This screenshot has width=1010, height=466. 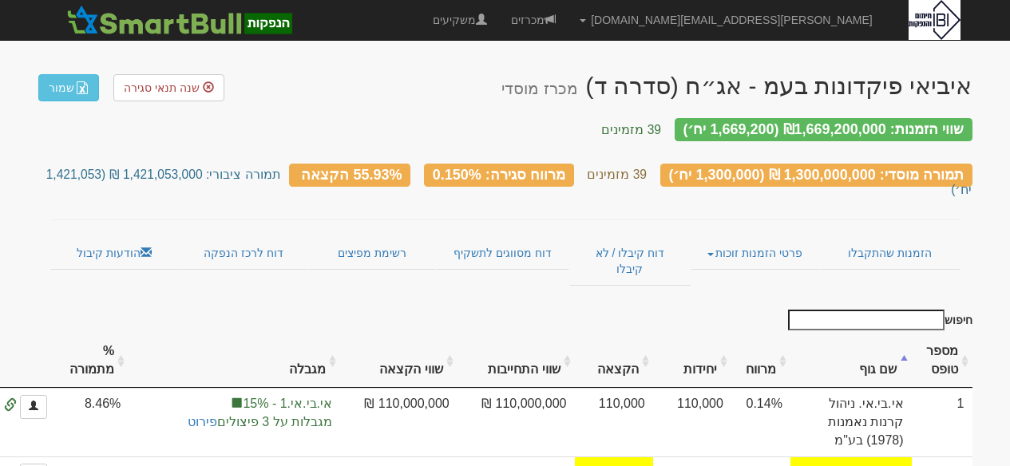 I want to click on th: מרווח : activate to sort column ascending, so click(x=761, y=361).